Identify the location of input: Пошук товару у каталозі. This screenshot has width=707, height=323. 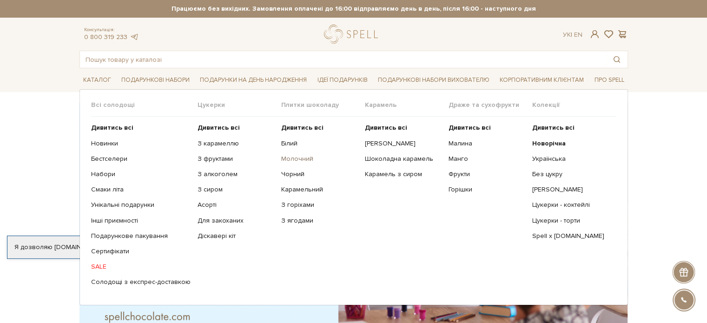
(343, 60).